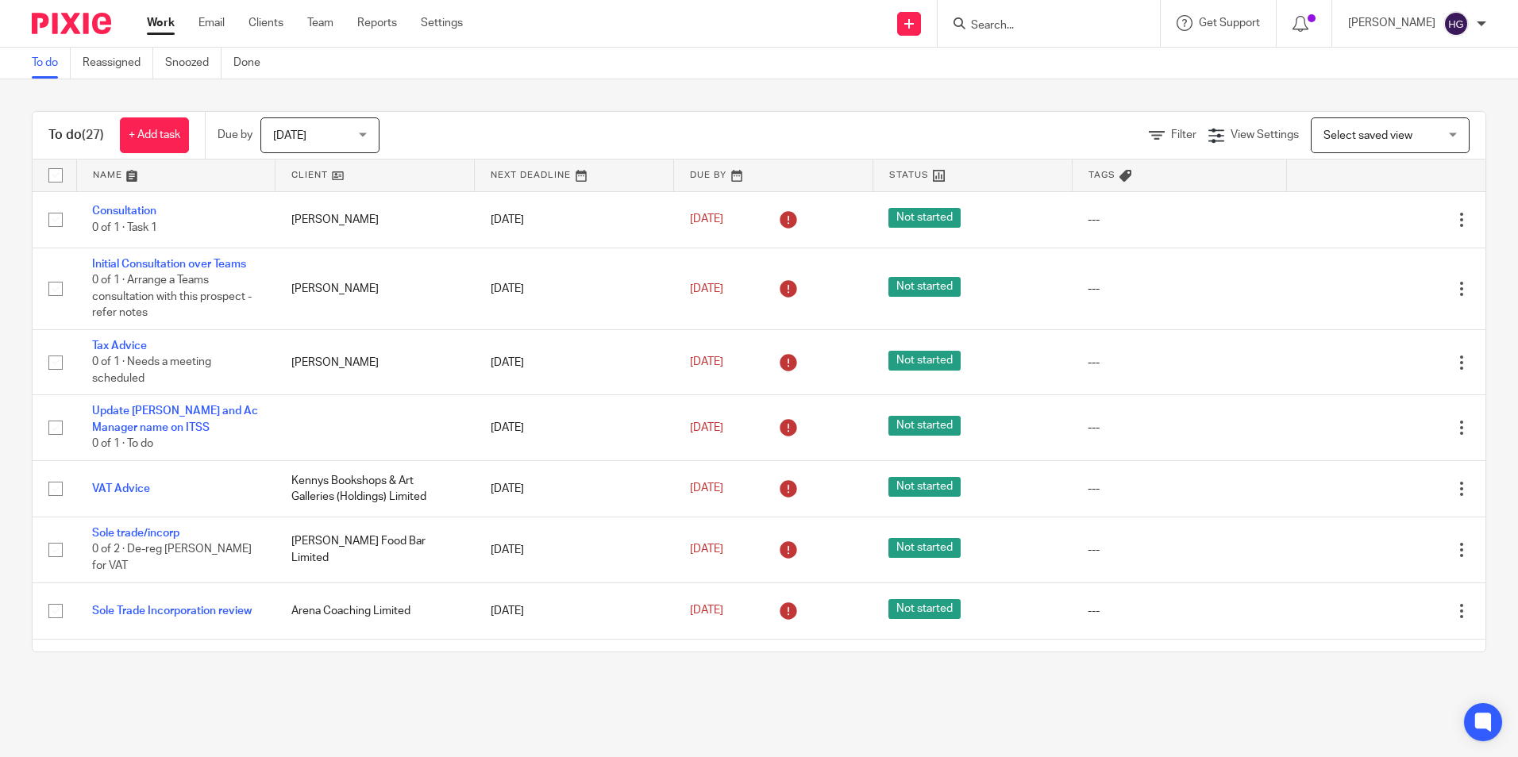 The height and width of the screenshot is (757, 1518). Describe the element at coordinates (93, 135) in the screenshot. I see `span: (27)` at that location.